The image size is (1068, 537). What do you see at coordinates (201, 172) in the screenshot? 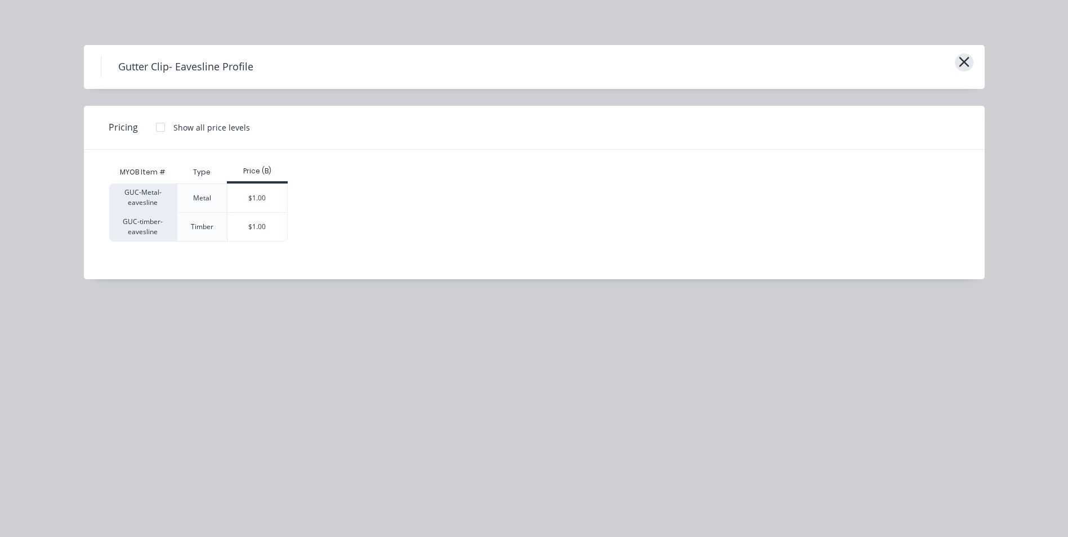
I see `div: Type` at bounding box center [201, 172].